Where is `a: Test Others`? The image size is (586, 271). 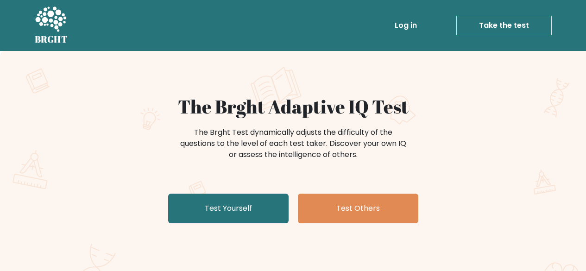 a: Test Others is located at coordinates (358, 209).